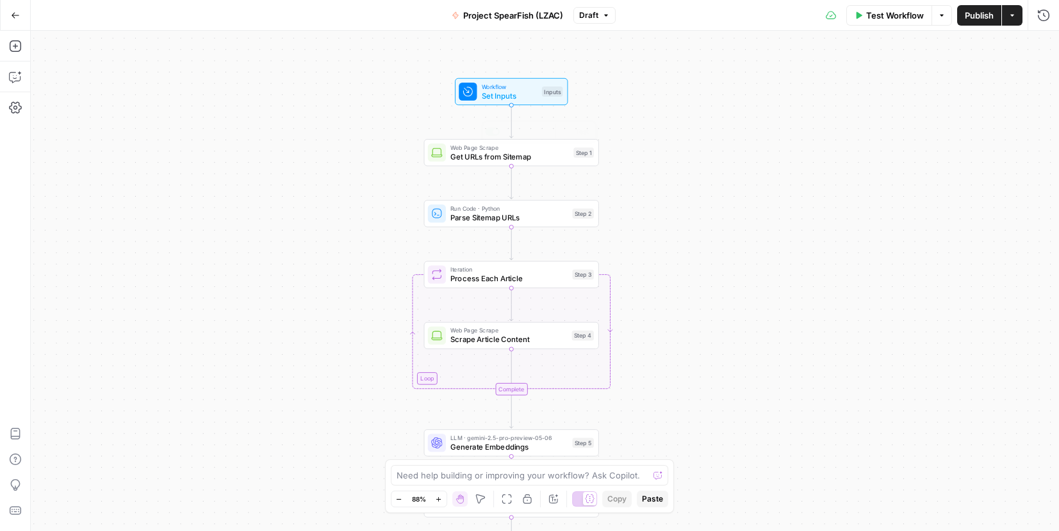  Describe the element at coordinates (583, 443) in the screenshot. I see `div: Step 5` at that location.